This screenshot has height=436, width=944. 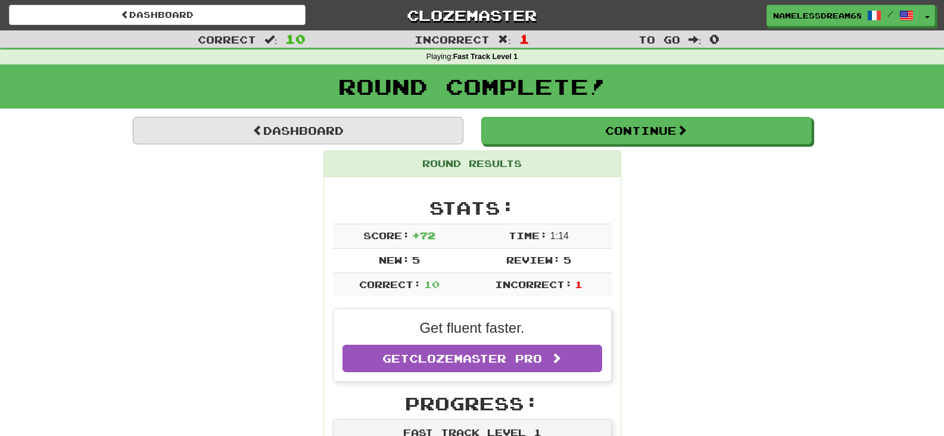 What do you see at coordinates (473, 328) in the screenshot?
I see `p: Get fluent faster.` at bounding box center [473, 328].